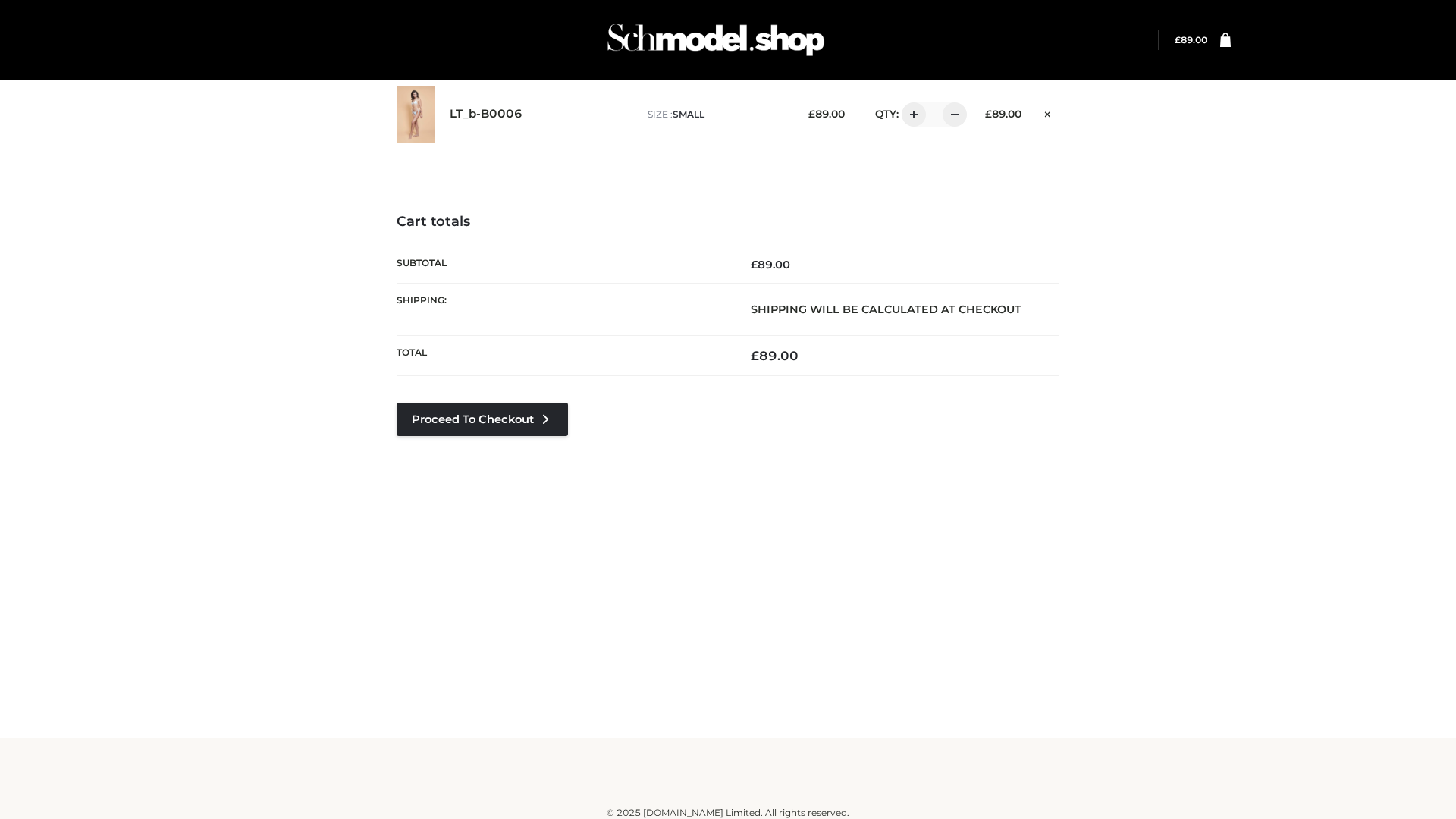 The height and width of the screenshot is (819, 1456). What do you see at coordinates (415, 114) in the screenshot?
I see `img: LT_b-B0006 - SMALL` at bounding box center [415, 114].